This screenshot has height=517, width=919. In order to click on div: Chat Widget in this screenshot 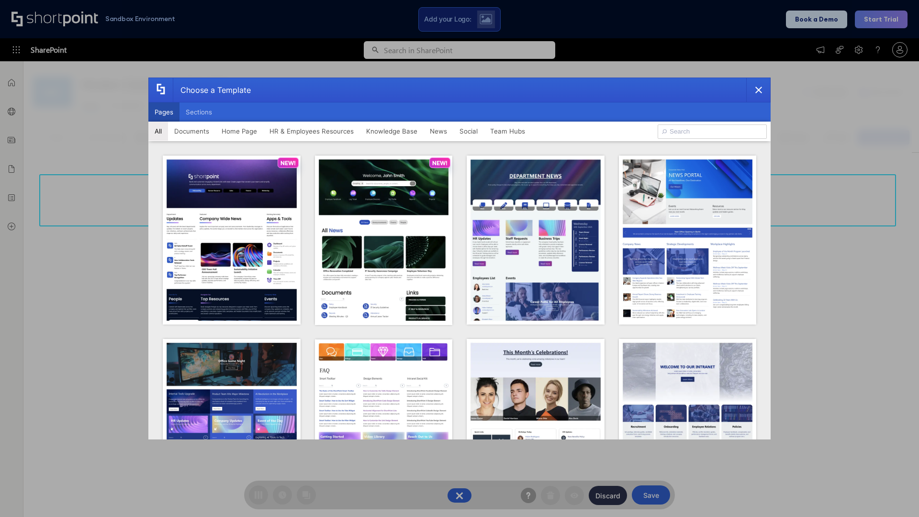, I will do `click(895, 494)`.